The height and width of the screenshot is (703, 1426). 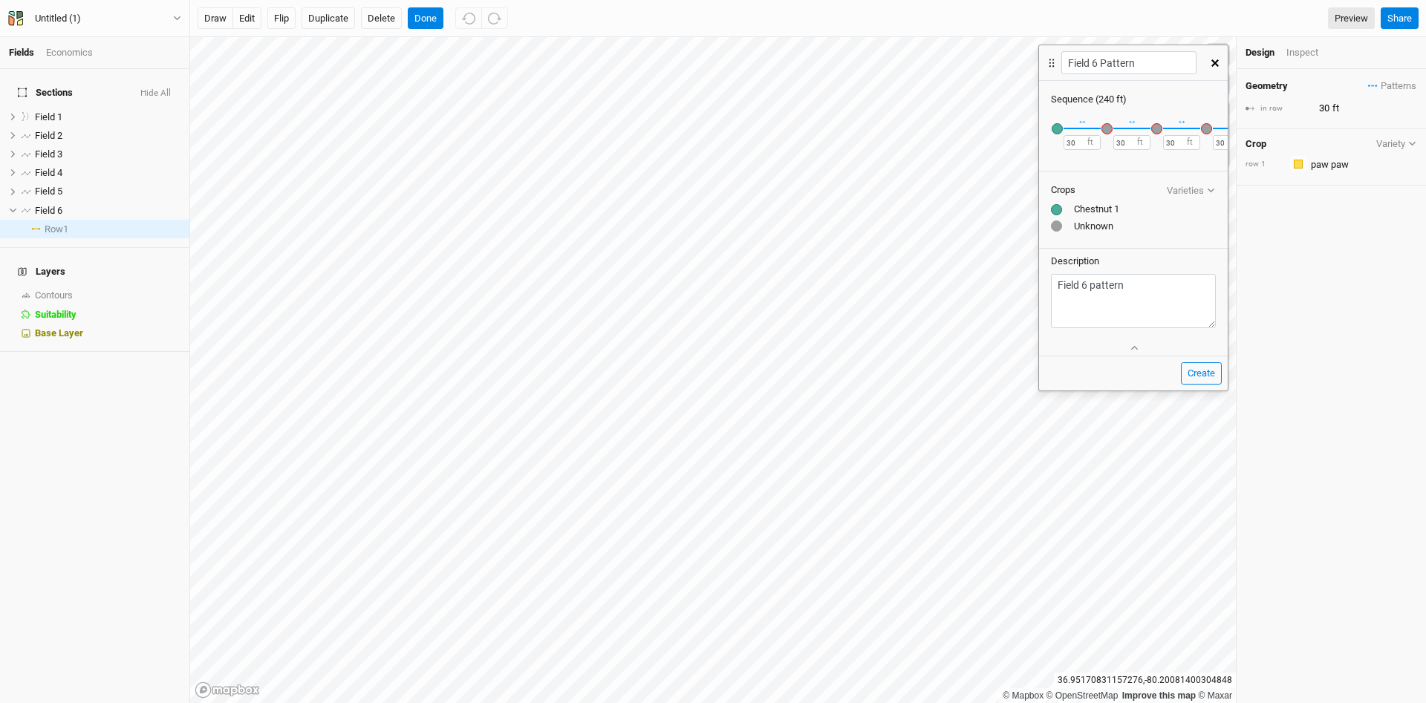 What do you see at coordinates (59, 333) in the screenshot?
I see `span: Base Layer` at bounding box center [59, 333].